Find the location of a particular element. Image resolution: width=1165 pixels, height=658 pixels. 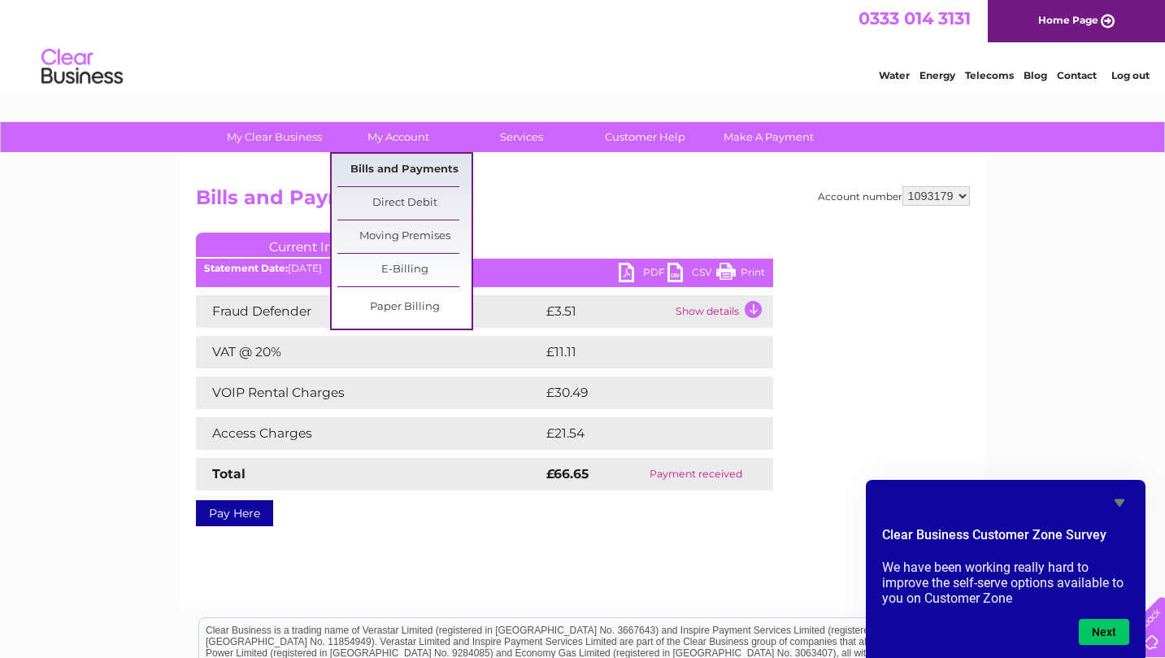

td: VOIP Rental Charges is located at coordinates (369, 393).